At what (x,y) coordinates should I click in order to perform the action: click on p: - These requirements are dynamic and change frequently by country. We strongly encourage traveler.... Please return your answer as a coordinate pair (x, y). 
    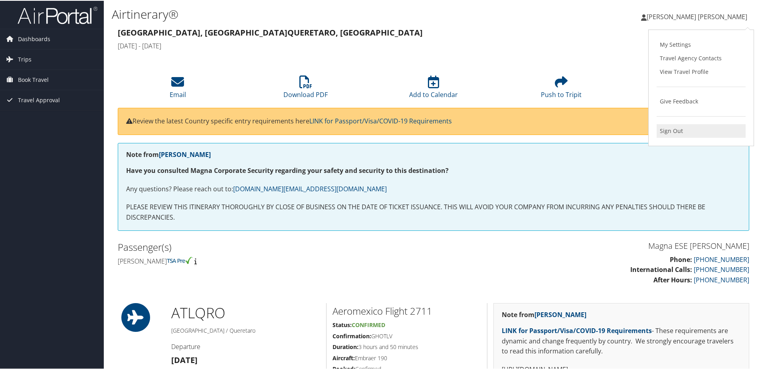
    Looking at the image, I should click on (621, 340).